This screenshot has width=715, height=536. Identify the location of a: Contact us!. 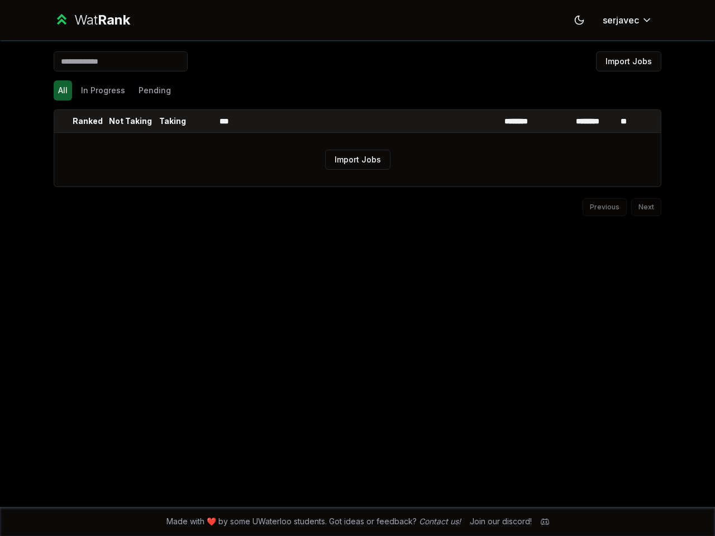
(440, 521).